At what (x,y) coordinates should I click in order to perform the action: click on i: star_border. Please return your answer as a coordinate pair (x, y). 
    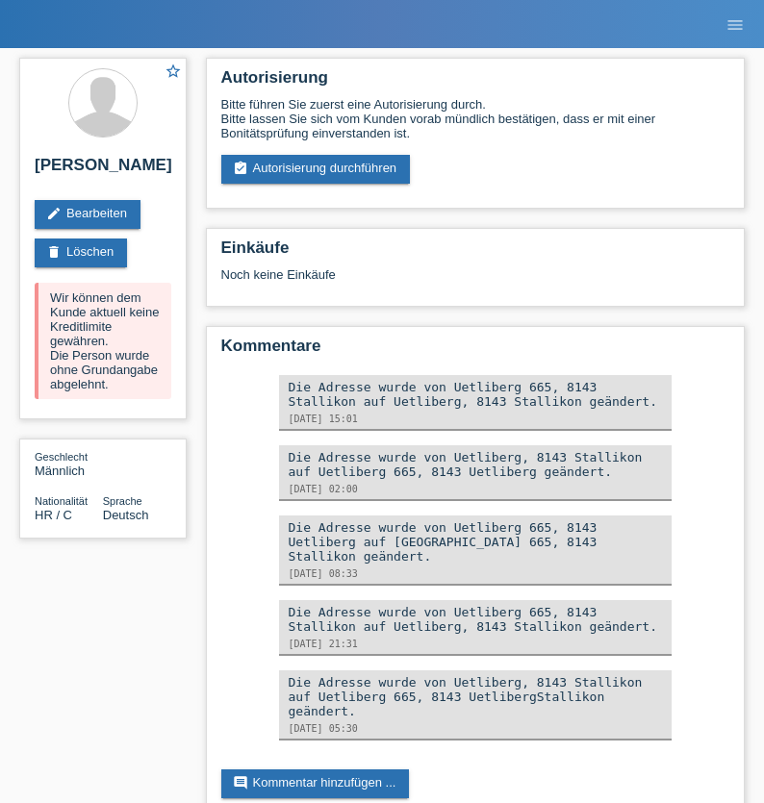
    Looking at the image, I should click on (173, 71).